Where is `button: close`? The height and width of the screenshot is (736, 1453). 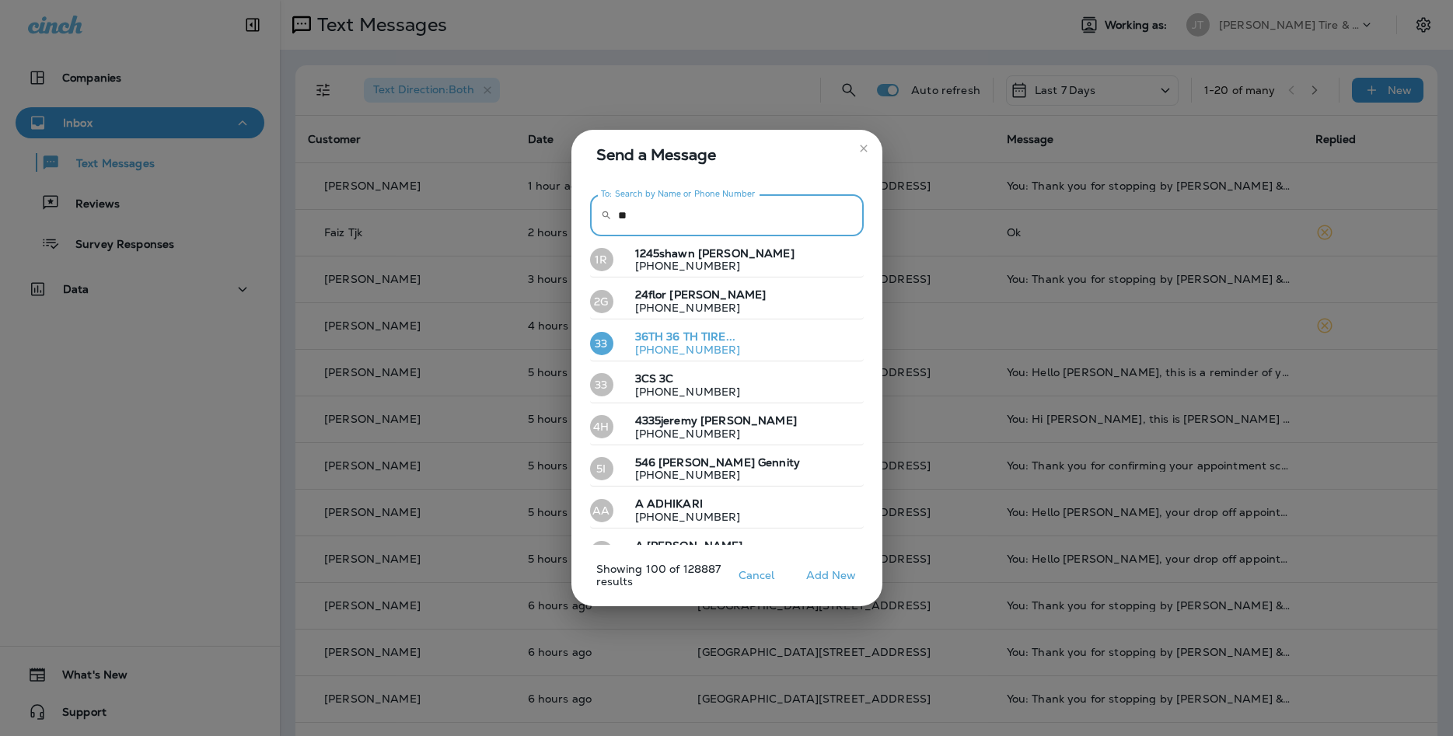
button: close is located at coordinates (864, 149).